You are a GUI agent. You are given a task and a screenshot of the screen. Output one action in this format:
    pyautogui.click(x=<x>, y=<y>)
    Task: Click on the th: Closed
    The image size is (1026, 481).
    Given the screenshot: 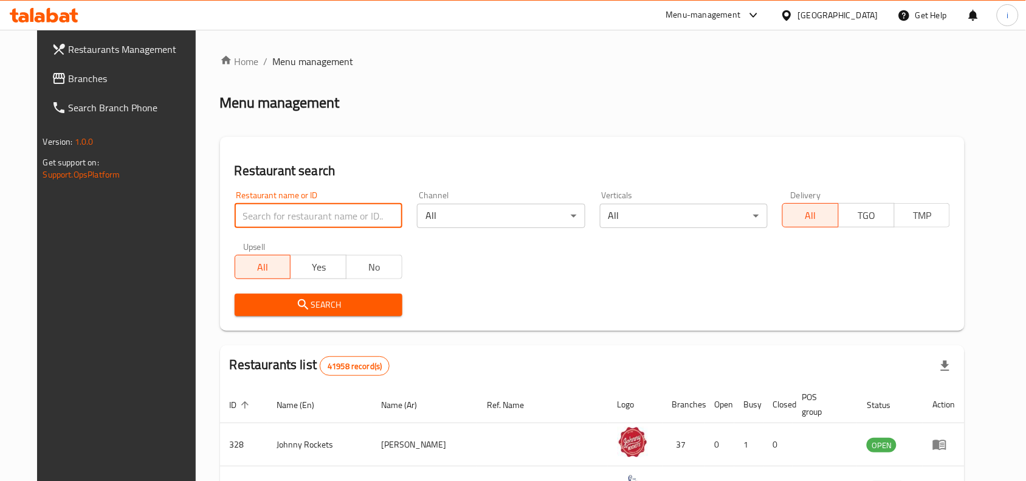 What is the action you would take?
    pyautogui.click(x=778, y=404)
    